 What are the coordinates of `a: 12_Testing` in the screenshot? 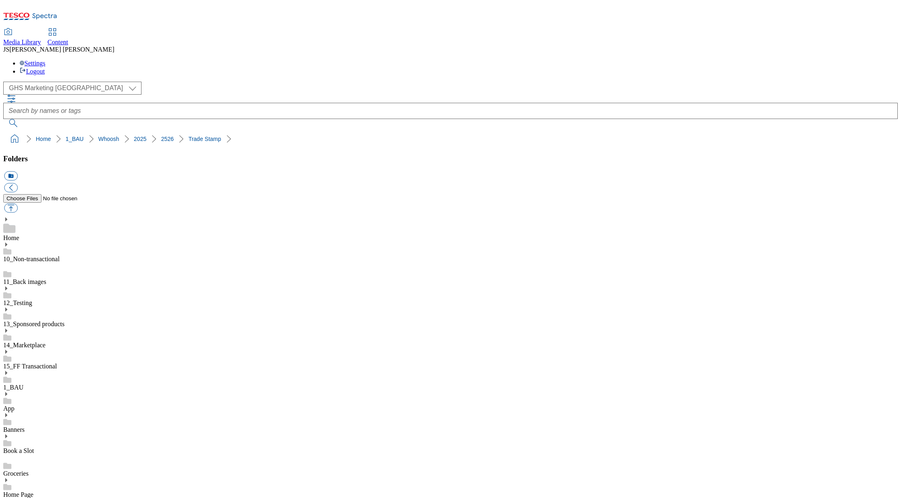 It's located at (17, 303).